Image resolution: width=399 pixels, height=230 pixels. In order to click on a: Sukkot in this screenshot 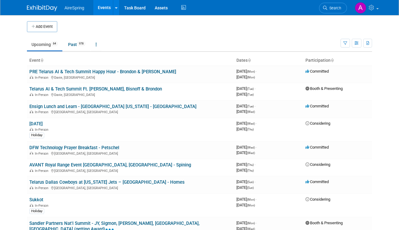, I will do `click(36, 200)`.